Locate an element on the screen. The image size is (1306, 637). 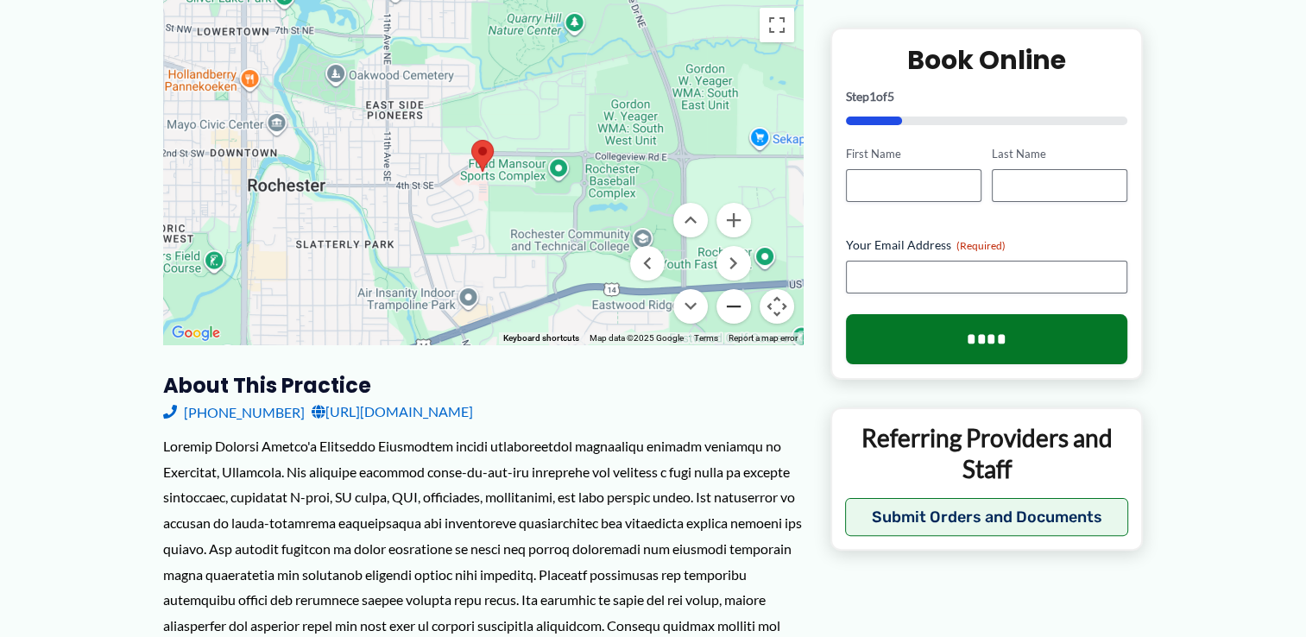
a: Report a map error is located at coordinates (763, 338).